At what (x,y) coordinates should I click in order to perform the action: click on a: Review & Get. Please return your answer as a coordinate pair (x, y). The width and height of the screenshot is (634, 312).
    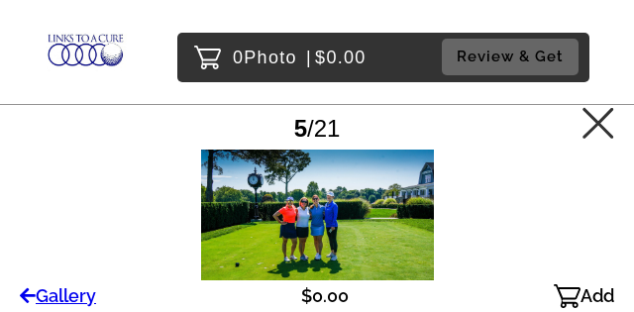
    Looking at the image, I should click on (513, 56).